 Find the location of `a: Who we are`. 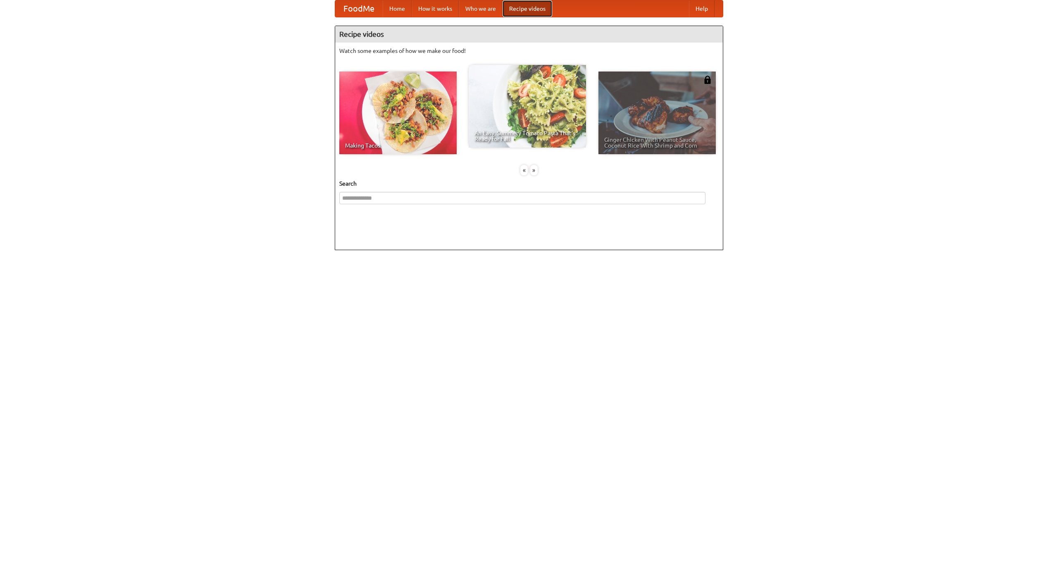

a: Who we are is located at coordinates (481, 9).